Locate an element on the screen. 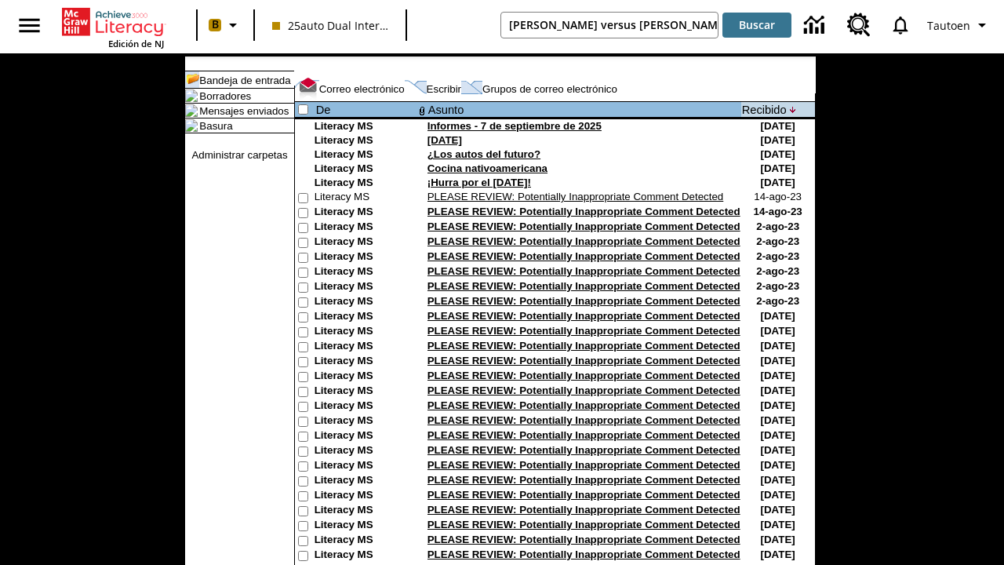  span: Edición de NJ is located at coordinates (136, 43).